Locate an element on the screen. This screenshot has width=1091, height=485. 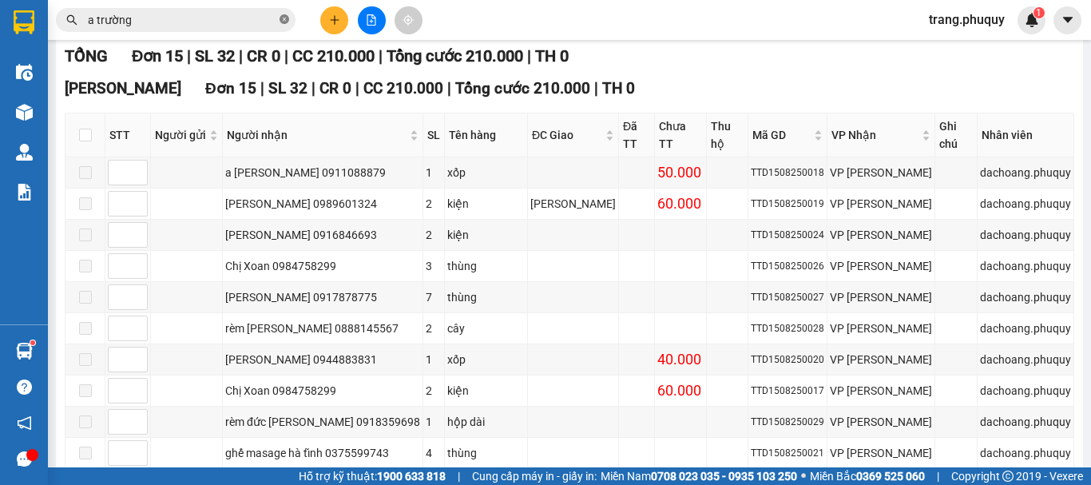
strong: 1900 633 818 is located at coordinates (411, 476).